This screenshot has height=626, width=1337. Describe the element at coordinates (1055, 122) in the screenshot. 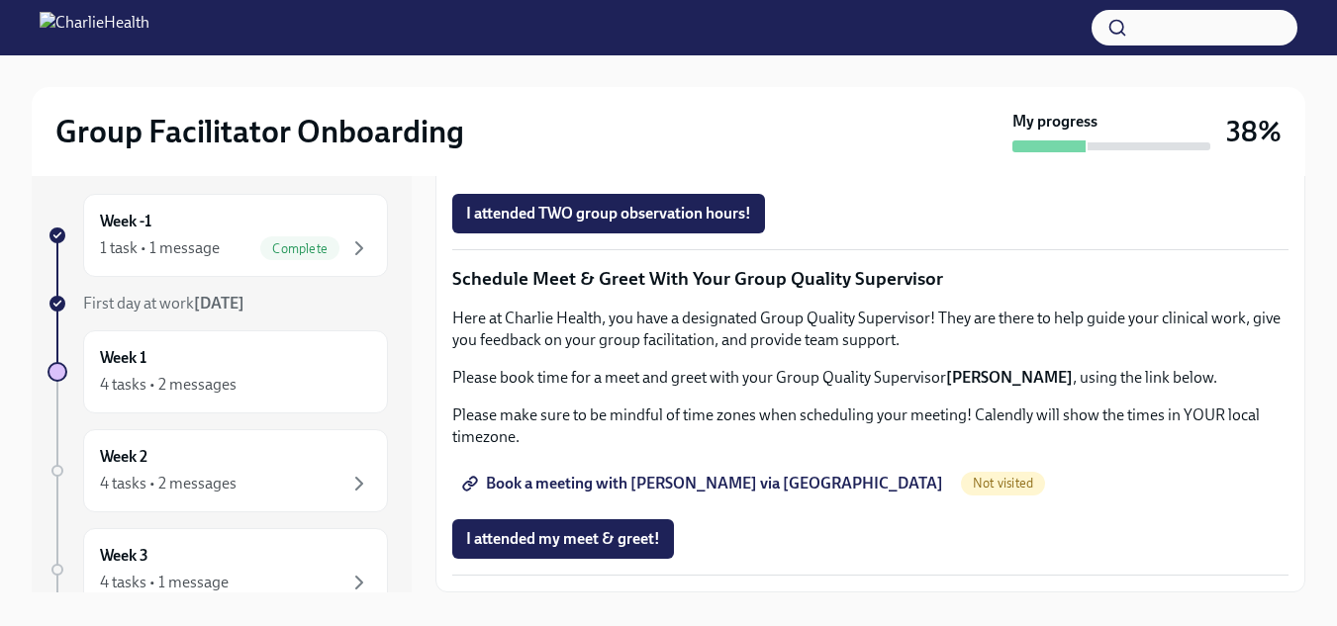

I see `strong: My progress` at that location.